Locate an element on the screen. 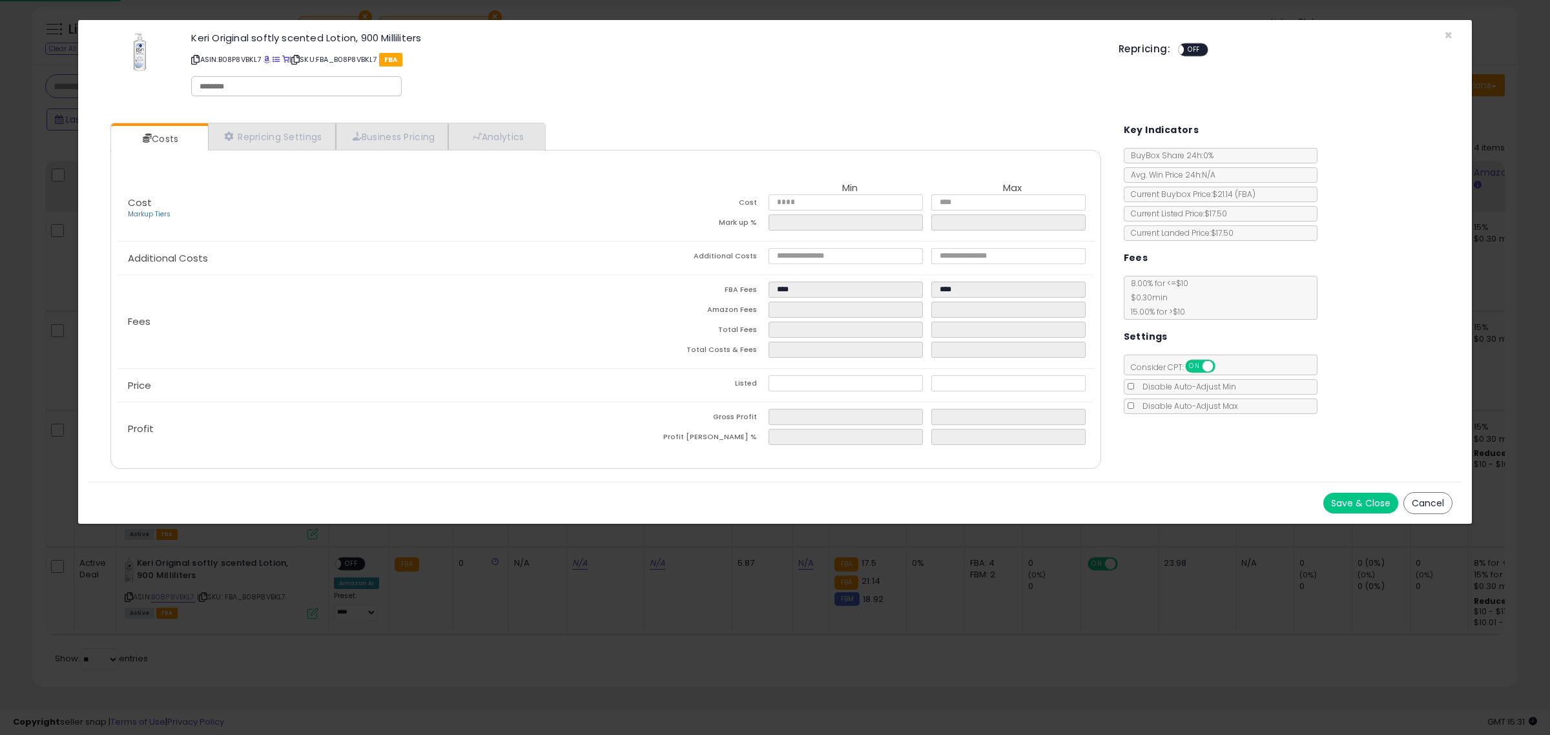 Image resolution: width=1550 pixels, height=735 pixels. a: BuyBox page is located at coordinates (267, 59).